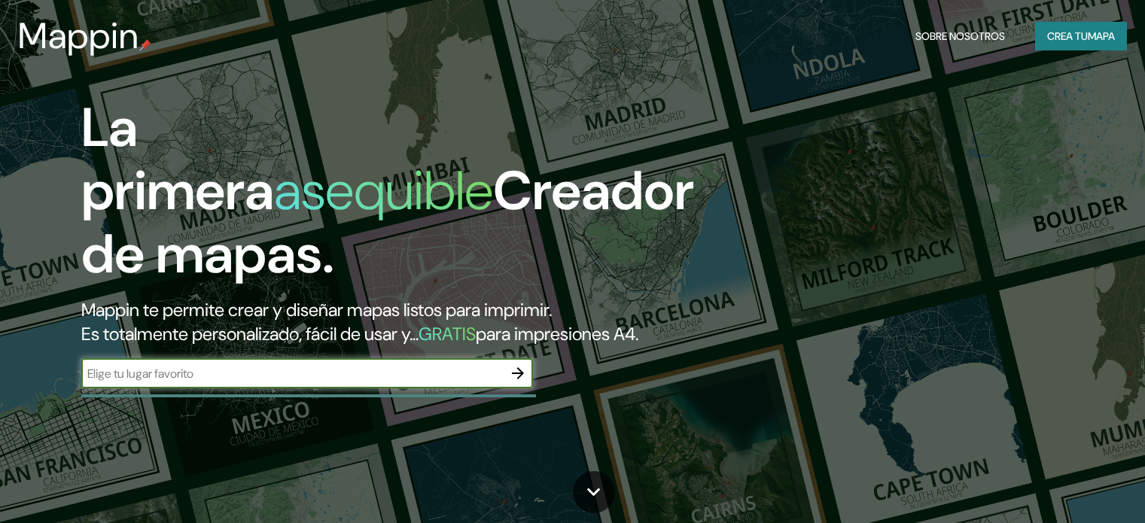 This screenshot has height=523, width=1145. What do you see at coordinates (292, 373) in the screenshot?
I see `input: Elige tu lugar favorito` at bounding box center [292, 373].